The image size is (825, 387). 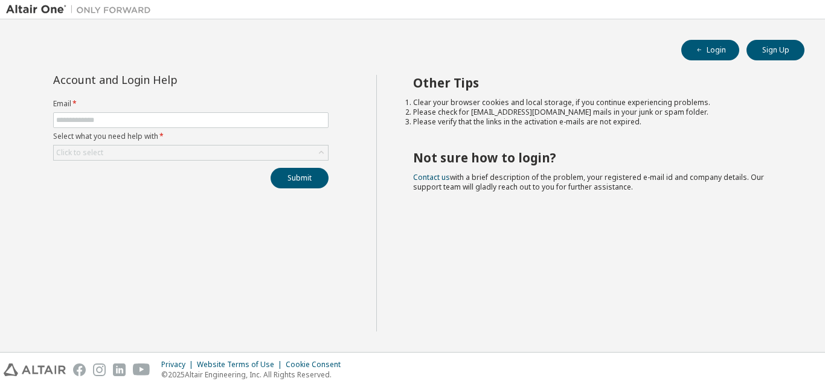 I want to click on button: Submit, so click(x=300, y=178).